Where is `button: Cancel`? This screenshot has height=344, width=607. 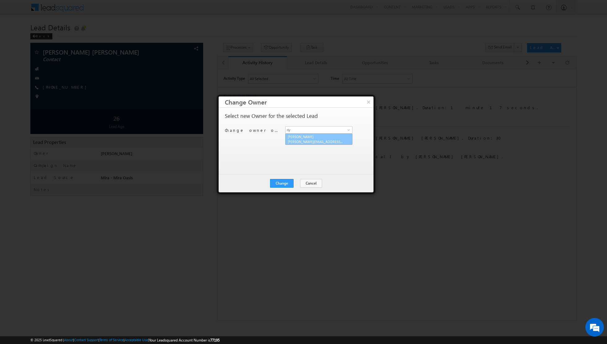 button: Cancel is located at coordinates (311, 183).